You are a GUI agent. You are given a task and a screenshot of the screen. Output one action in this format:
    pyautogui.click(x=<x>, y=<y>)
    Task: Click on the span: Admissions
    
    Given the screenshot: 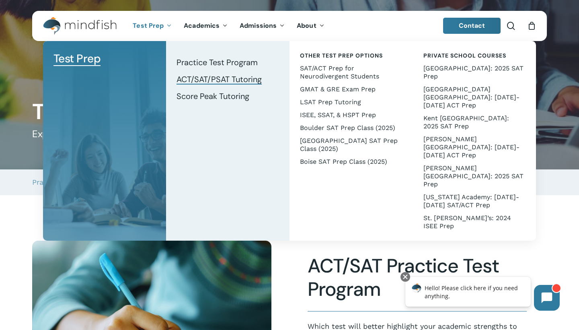 What is the action you would take?
    pyautogui.click(x=258, y=25)
    